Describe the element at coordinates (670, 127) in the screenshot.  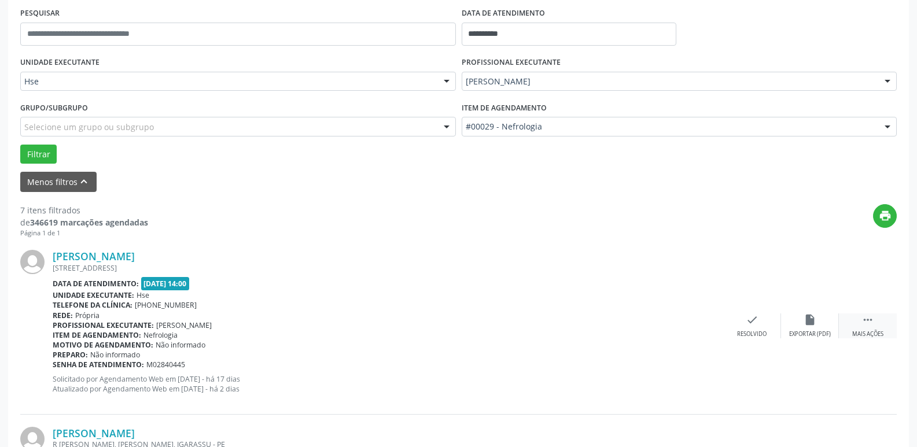
I see `span: #00029 - Nefrologia` at that location.